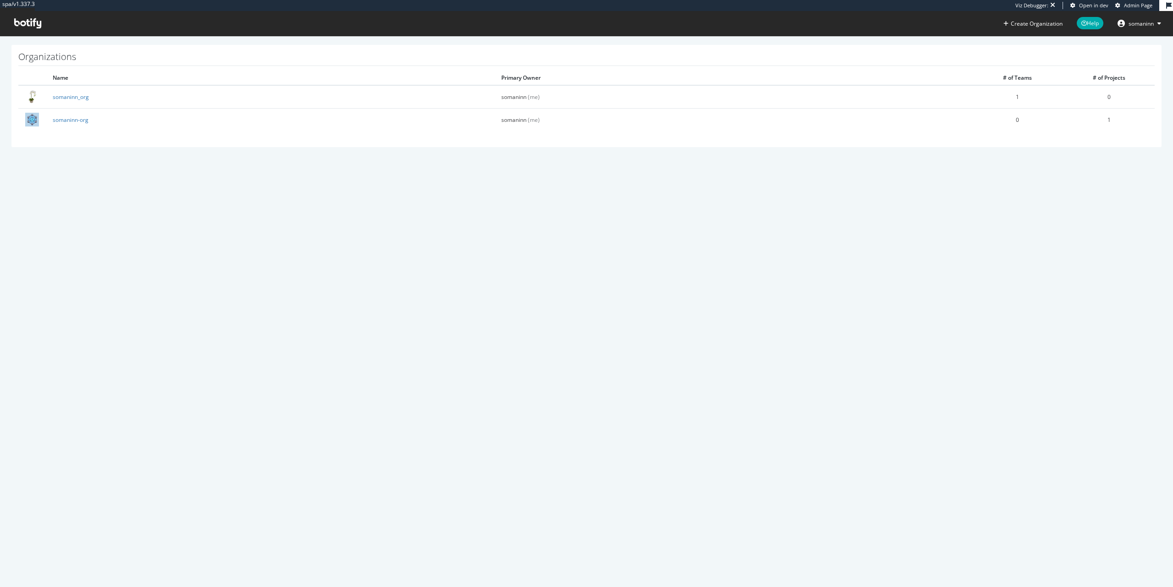 The height and width of the screenshot is (587, 1173). Describe the element at coordinates (1090, 6) in the screenshot. I see `a: Open in dev` at that location.